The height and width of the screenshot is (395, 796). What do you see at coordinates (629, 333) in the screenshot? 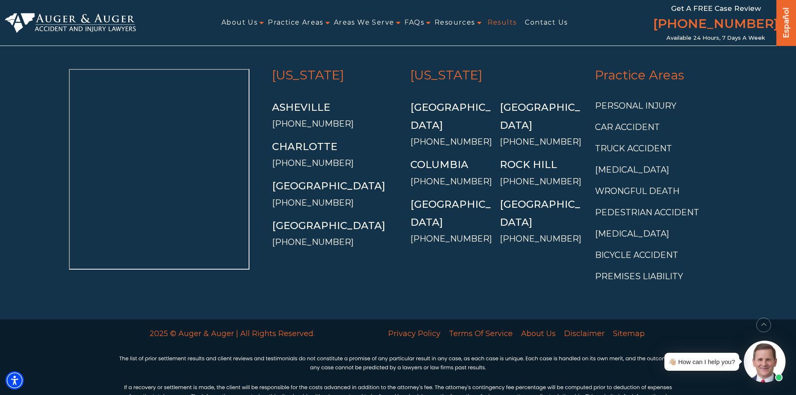
I see `a: Sitemap` at bounding box center [629, 333].